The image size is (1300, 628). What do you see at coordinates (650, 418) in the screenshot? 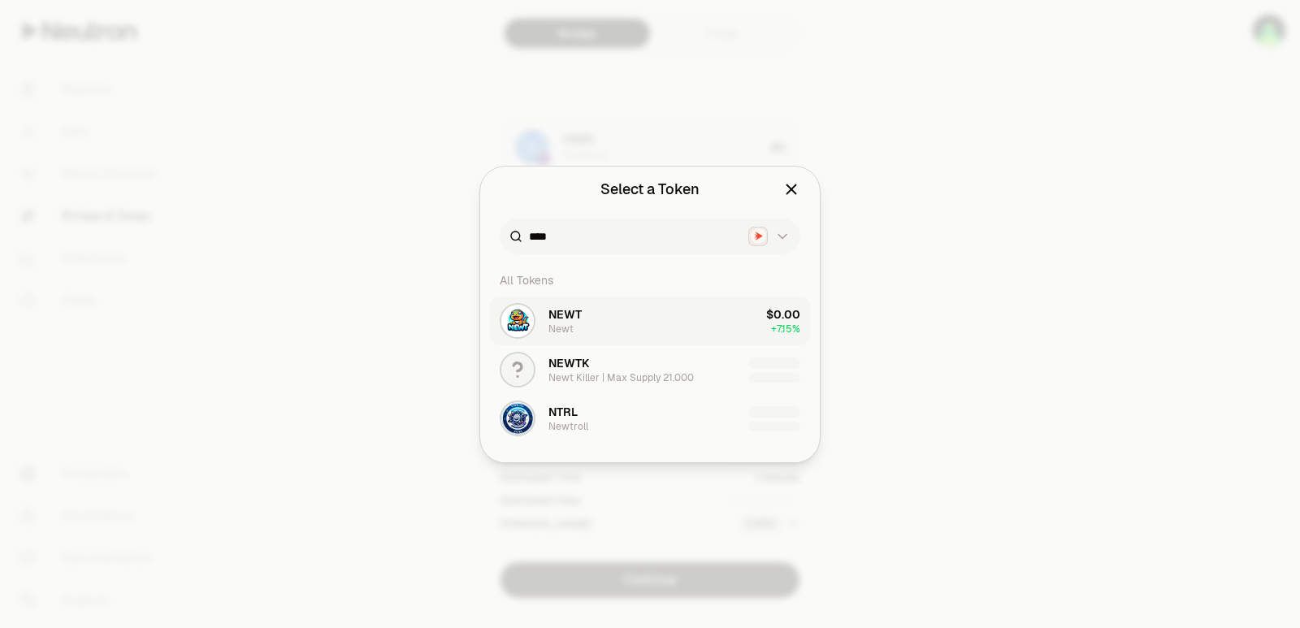
I see `button: NTRL LogoNTRLNewtroll` at bounding box center [650, 418].